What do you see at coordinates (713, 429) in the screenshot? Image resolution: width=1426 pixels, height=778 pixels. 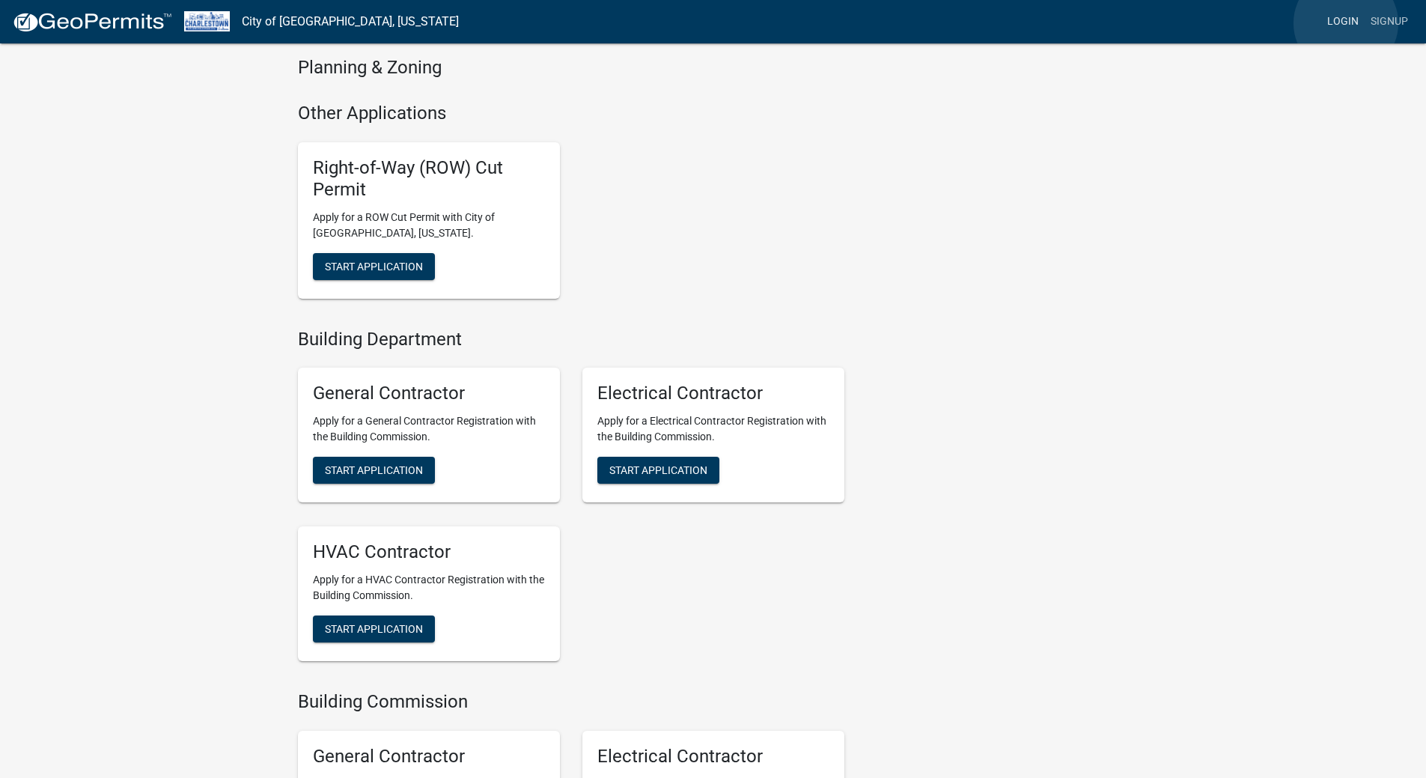 I see `p: Apply for a Electrical Contractor Registration with the Building Commission.` at bounding box center [713, 429].